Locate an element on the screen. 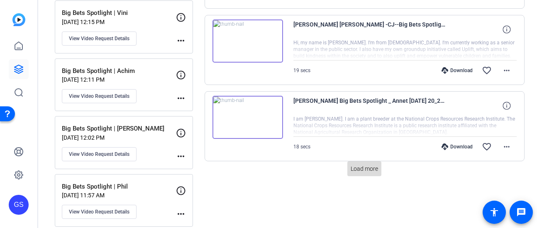 This screenshot has width=537, height=228. span: 19 secs is located at coordinates (301, 70).